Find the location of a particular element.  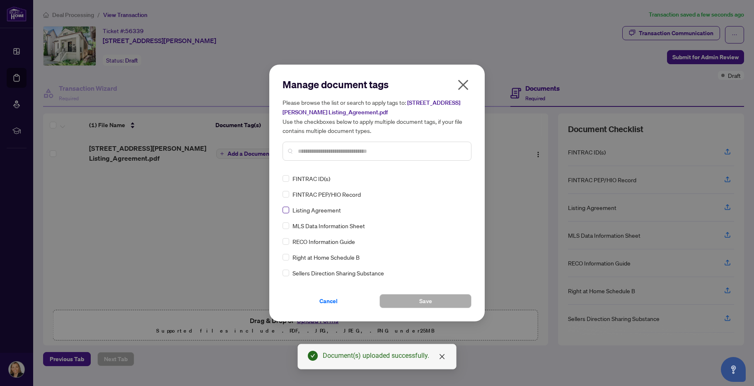

button: Save is located at coordinates (425, 301).